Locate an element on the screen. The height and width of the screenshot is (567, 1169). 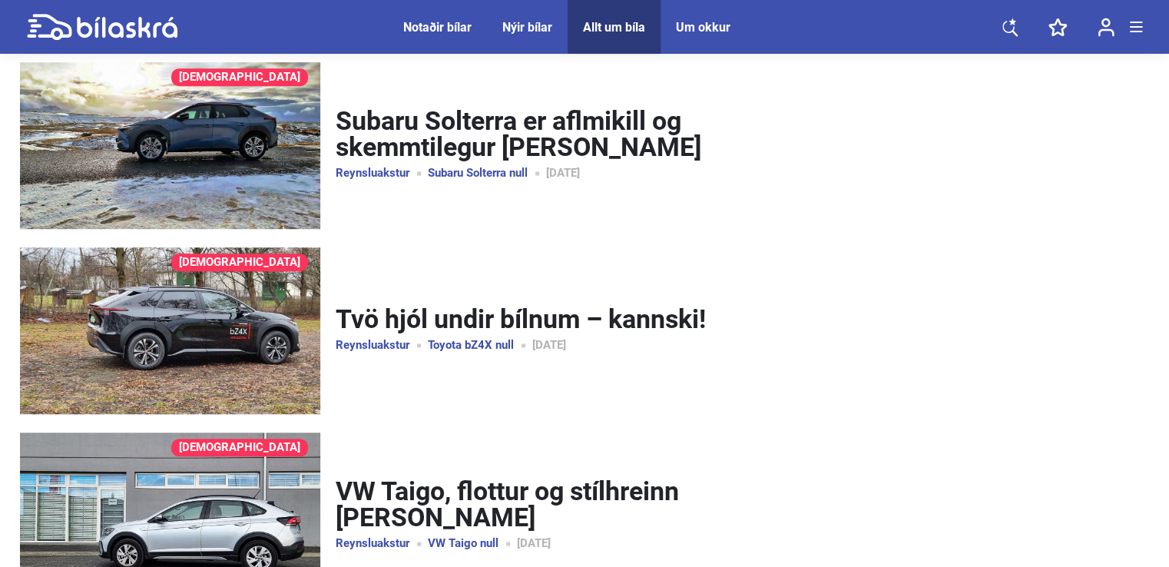
div: Notaðir bílar is located at coordinates (437, 27).